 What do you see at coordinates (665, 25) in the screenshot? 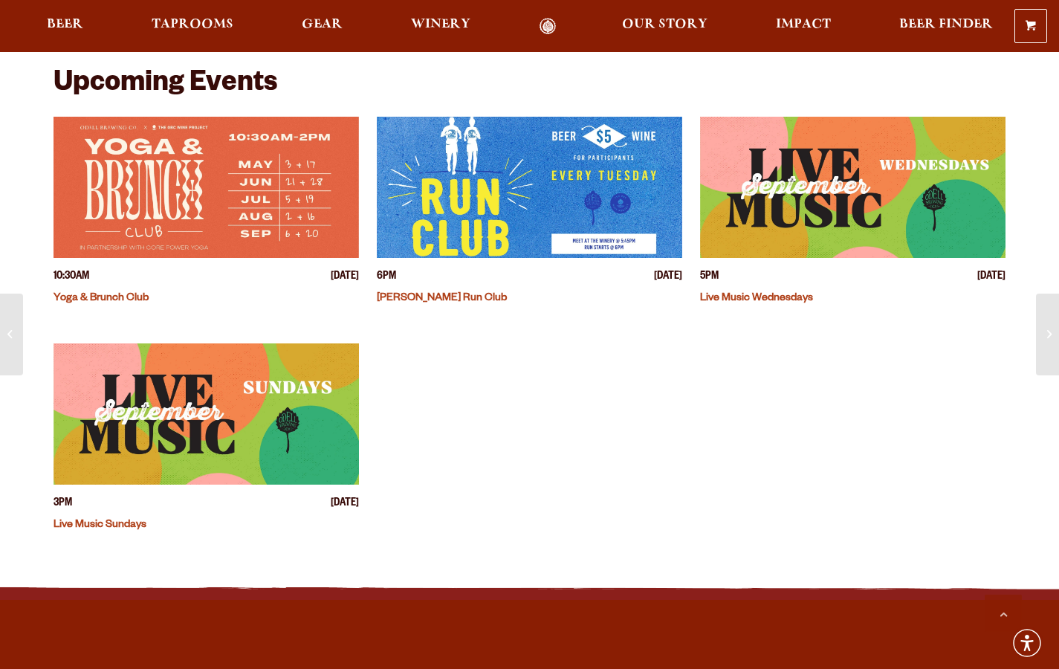
I see `span: Our Story` at bounding box center [665, 25].